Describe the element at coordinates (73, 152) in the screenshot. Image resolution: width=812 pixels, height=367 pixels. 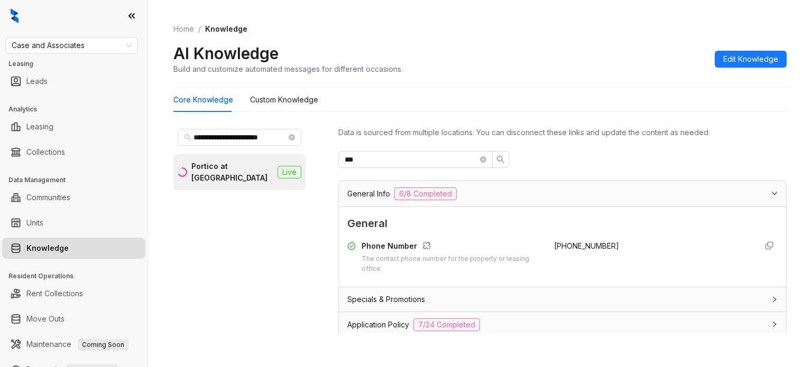
I see `li: Collections` at that location.